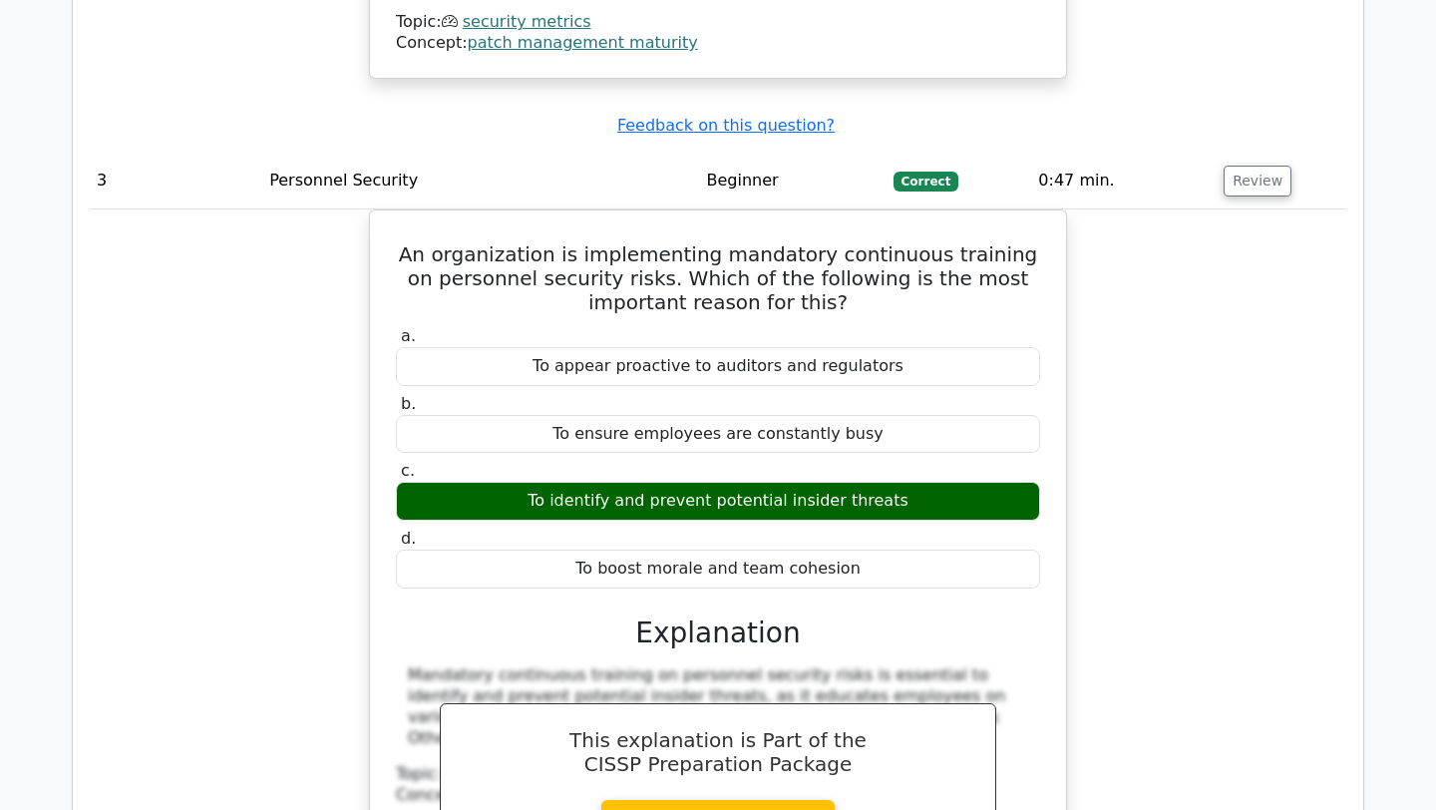  Describe the element at coordinates (726, 125) in the screenshot. I see `u: Feedback on this question?` at that location.